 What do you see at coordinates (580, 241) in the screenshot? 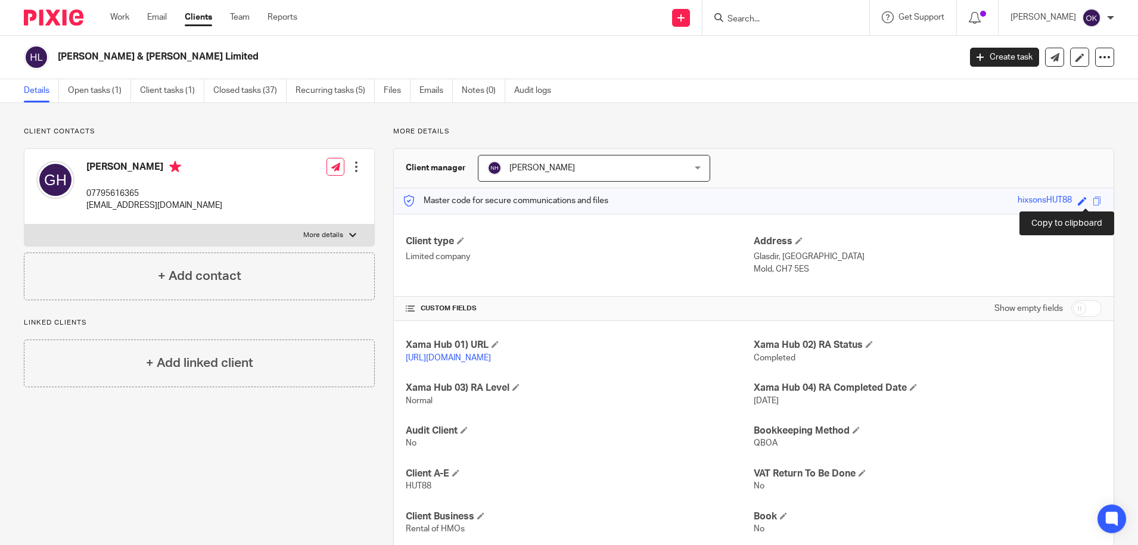
I see `h4: Client type` at bounding box center [580, 241].